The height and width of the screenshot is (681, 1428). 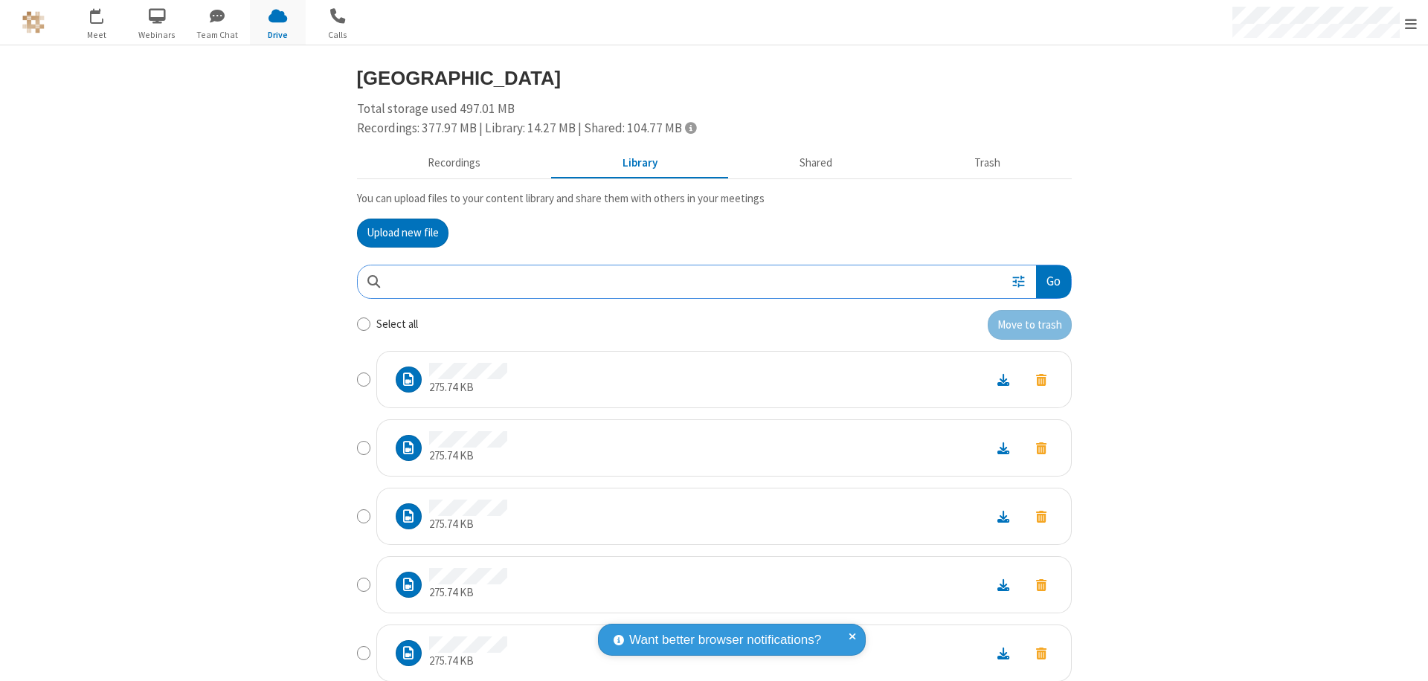 I want to click on span: Calls, so click(x=338, y=35).